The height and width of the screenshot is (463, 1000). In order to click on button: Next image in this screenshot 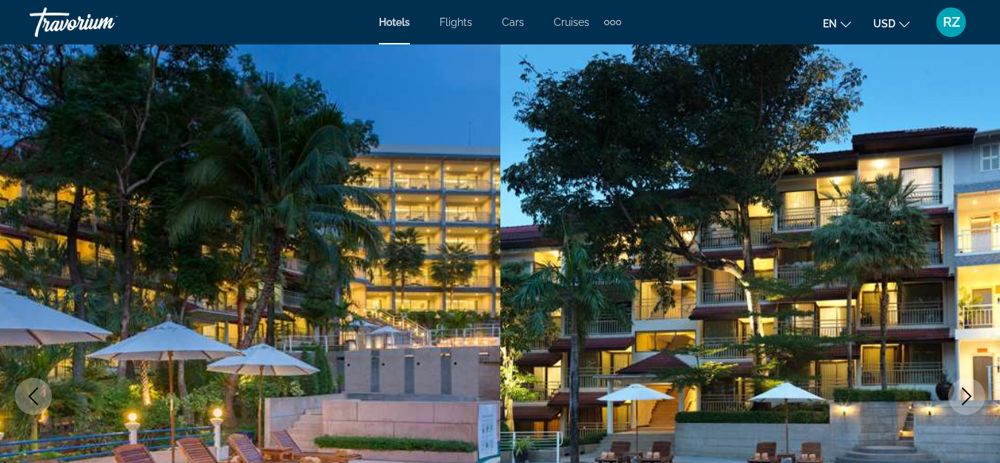, I will do `click(966, 396)`.